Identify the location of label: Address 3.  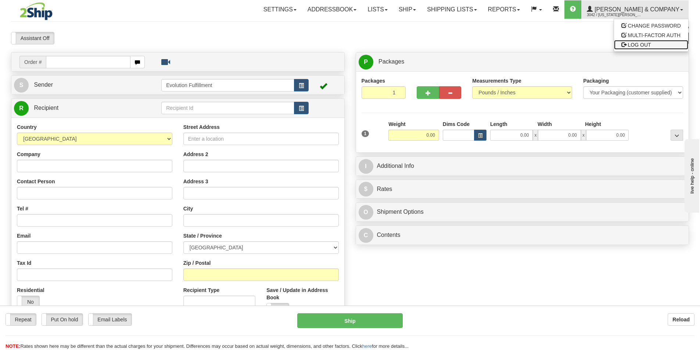
(196, 181).